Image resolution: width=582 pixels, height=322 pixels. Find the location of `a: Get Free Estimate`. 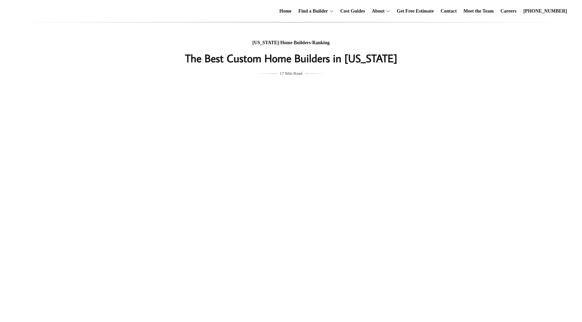

a: Get Free Estimate is located at coordinates (415, 11).